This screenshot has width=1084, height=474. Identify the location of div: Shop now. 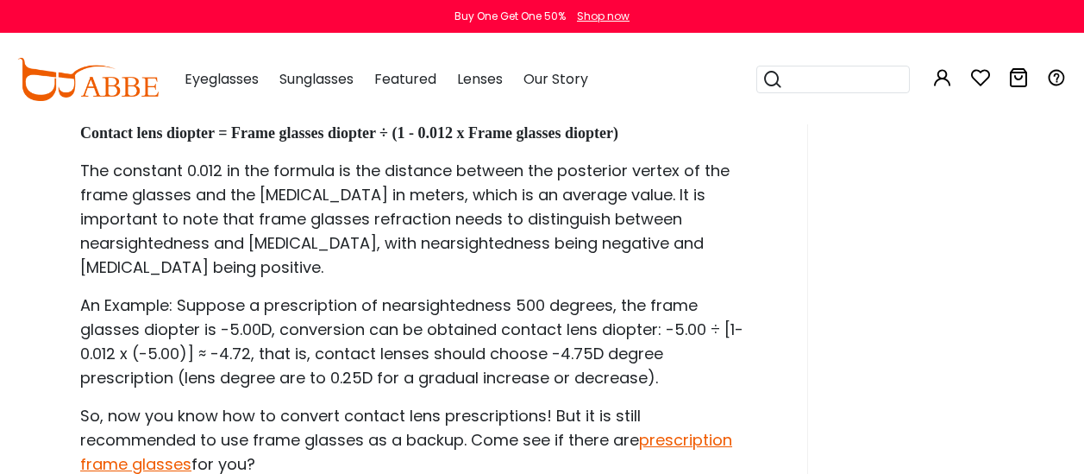
(603, 16).